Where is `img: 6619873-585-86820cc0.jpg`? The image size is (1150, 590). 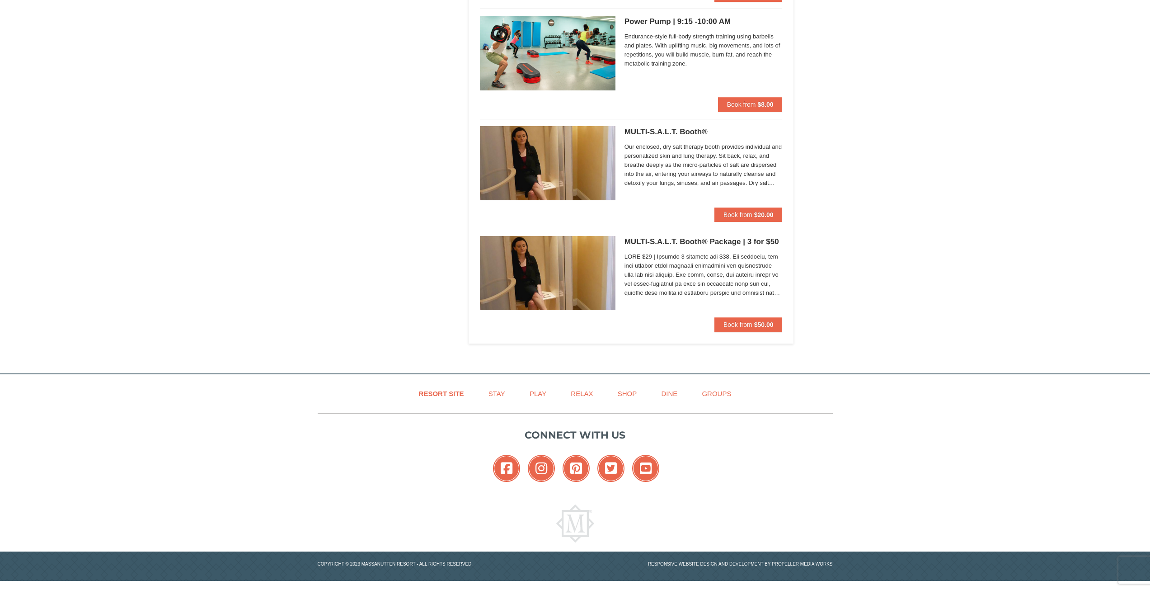
img: 6619873-585-86820cc0.jpg is located at coordinates (548, 273).